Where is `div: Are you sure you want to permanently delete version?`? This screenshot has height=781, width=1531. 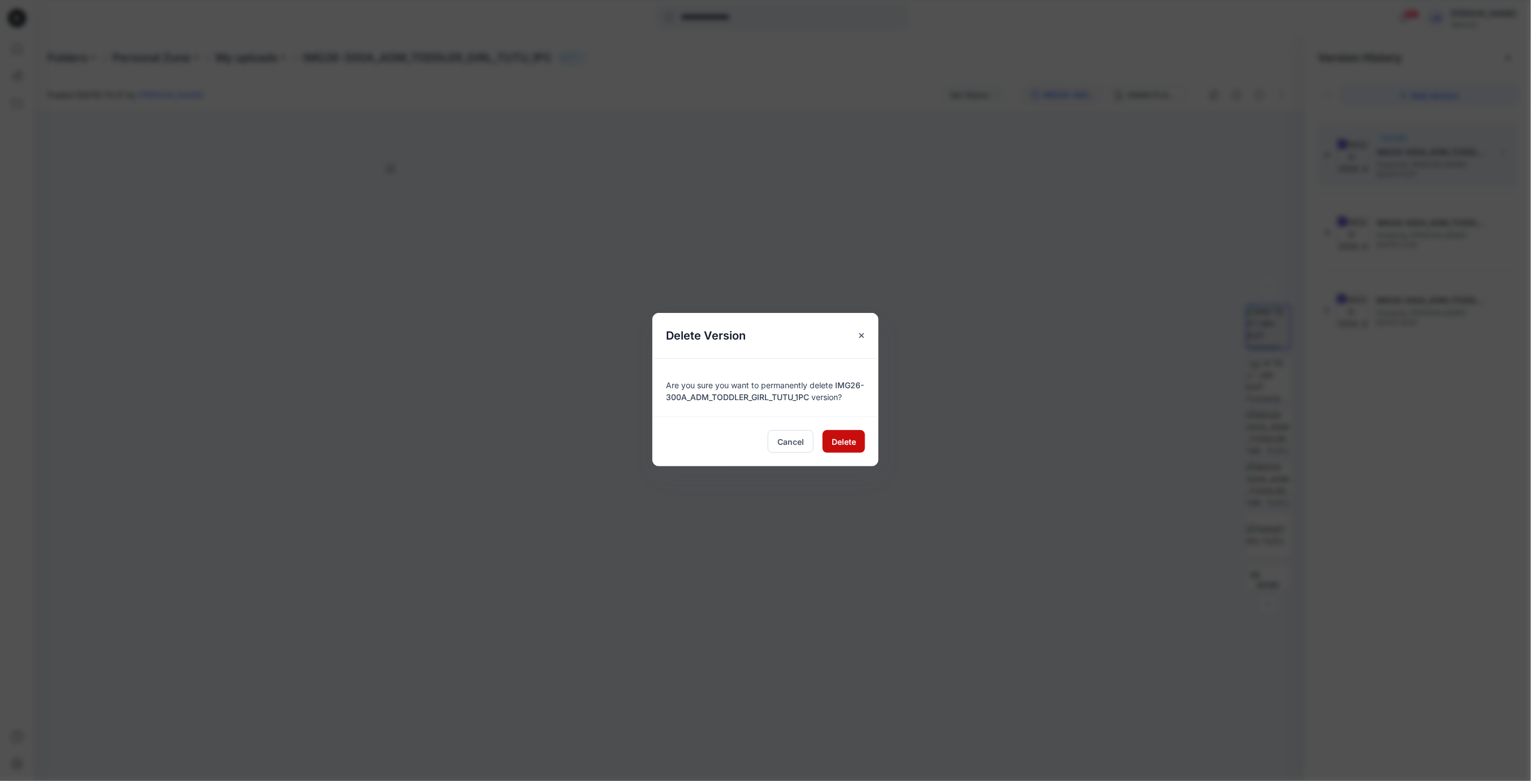
div: Are you sure you want to permanently delete version? is located at coordinates (765, 387).